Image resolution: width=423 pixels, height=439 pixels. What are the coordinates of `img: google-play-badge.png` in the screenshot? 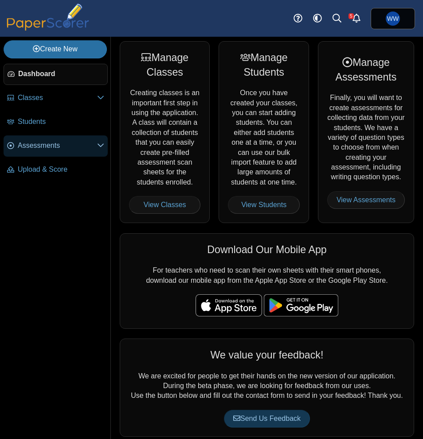 It's located at (301, 306).